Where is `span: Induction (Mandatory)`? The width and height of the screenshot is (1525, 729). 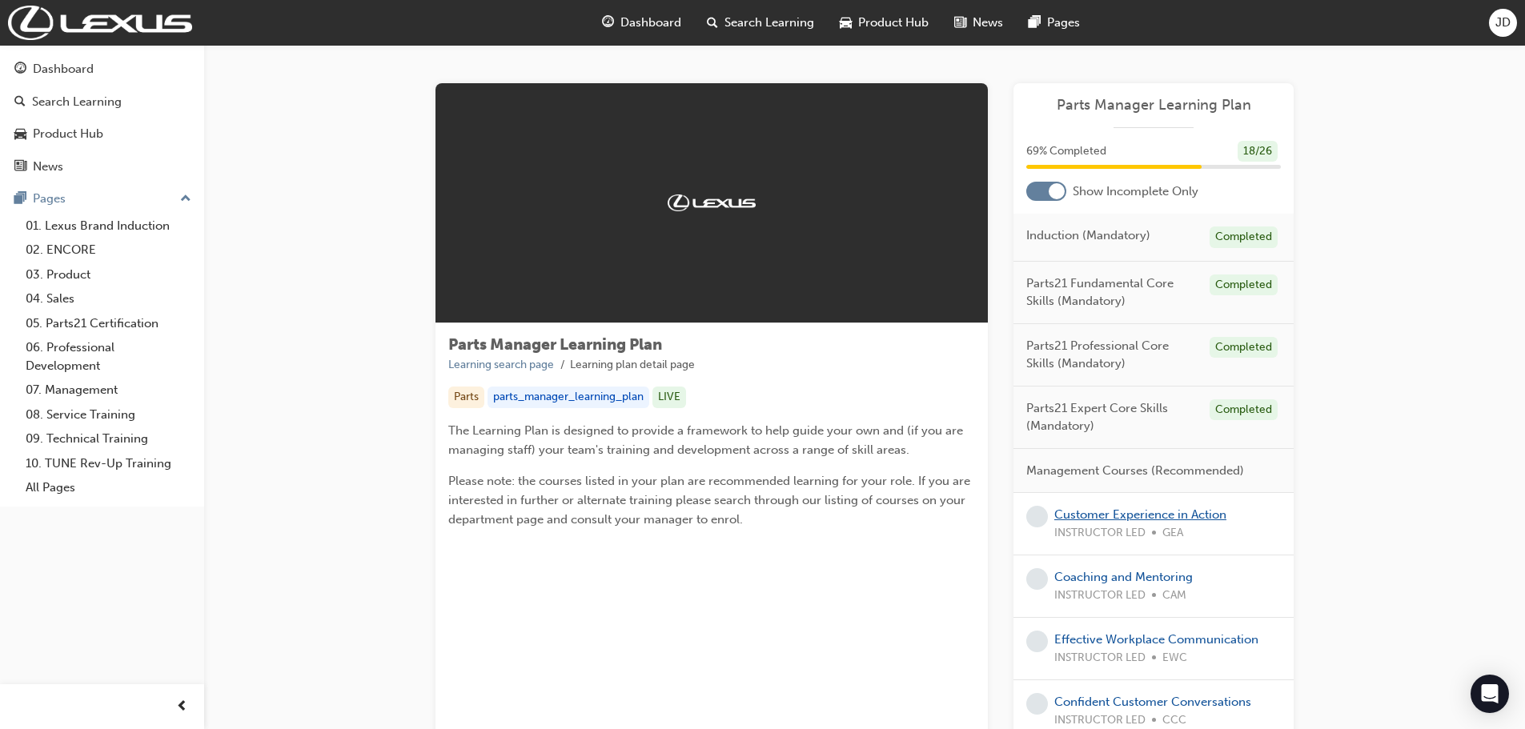
span: Induction (Mandatory) is located at coordinates (1088, 235).